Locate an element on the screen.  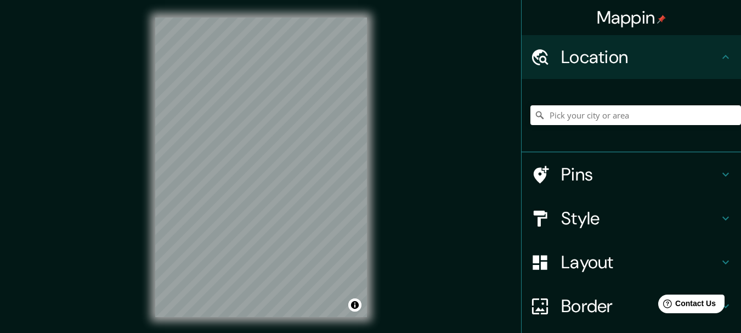
h4: Border is located at coordinates (640, 306).